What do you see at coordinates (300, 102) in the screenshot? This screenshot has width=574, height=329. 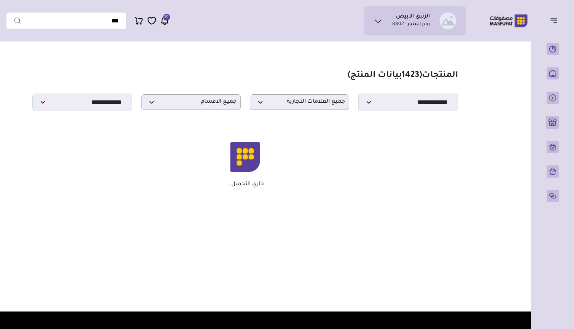 I see `span: جميع العلامات التجارية` at bounding box center [300, 102].